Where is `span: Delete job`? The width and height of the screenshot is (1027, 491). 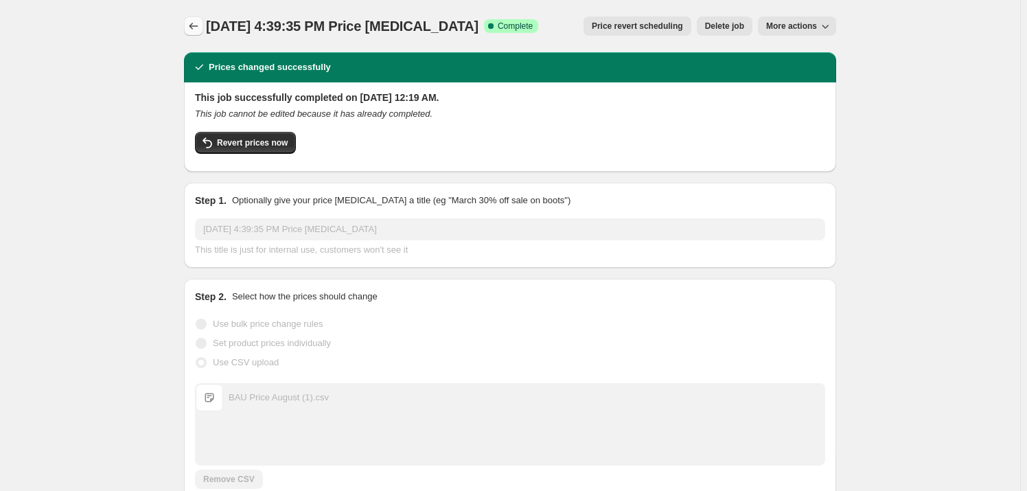 span: Delete job is located at coordinates (724, 26).